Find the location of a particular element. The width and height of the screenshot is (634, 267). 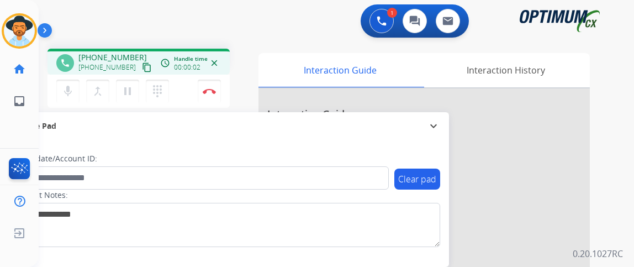

label: Contact Notes: is located at coordinates (41, 195).